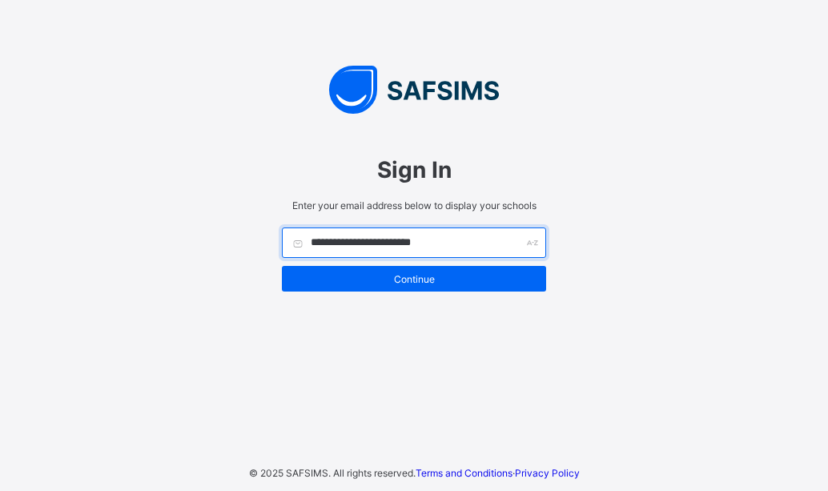 The height and width of the screenshot is (491, 828). I want to click on span: Continue, so click(414, 279).